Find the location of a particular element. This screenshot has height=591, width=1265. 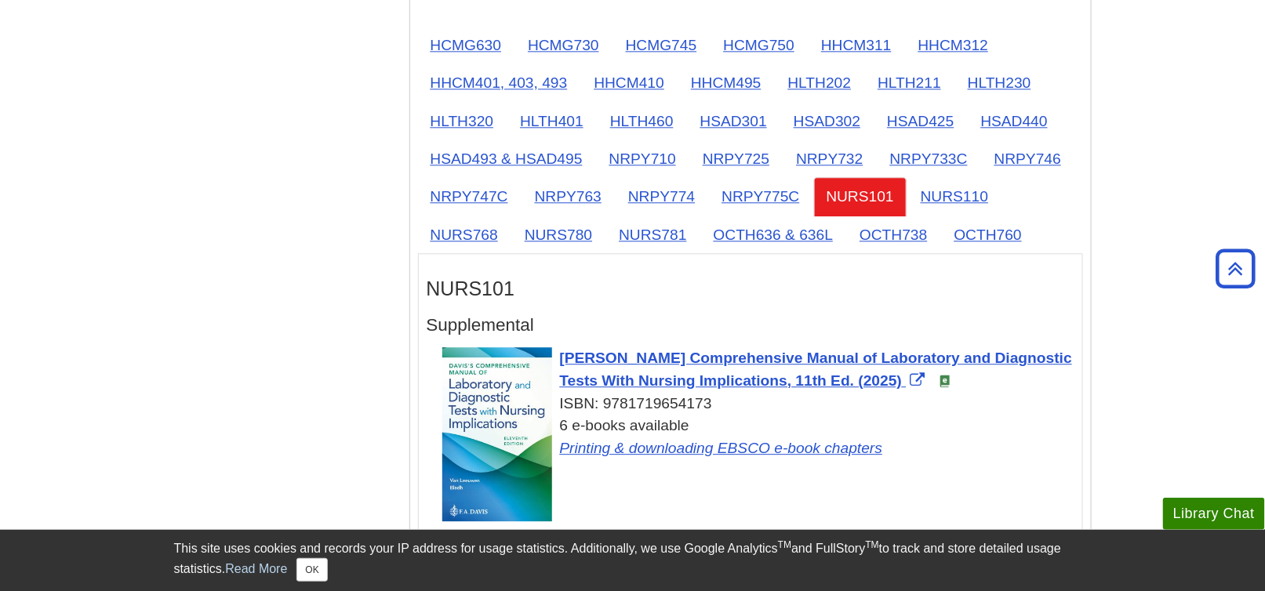

a: Back to Top is located at coordinates (1236, 268).